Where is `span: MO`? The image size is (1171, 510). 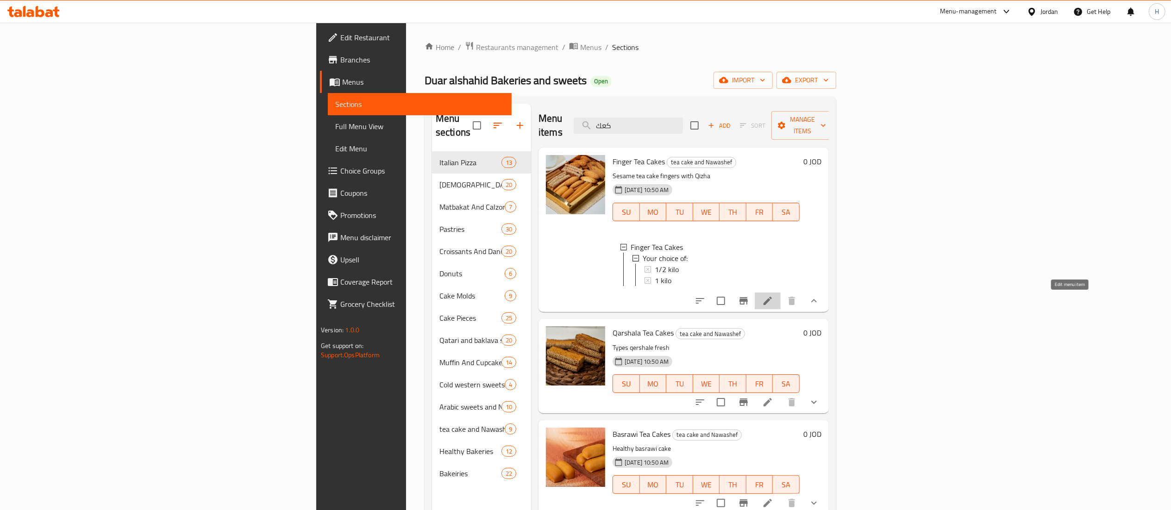
span: MO is located at coordinates (653, 485).